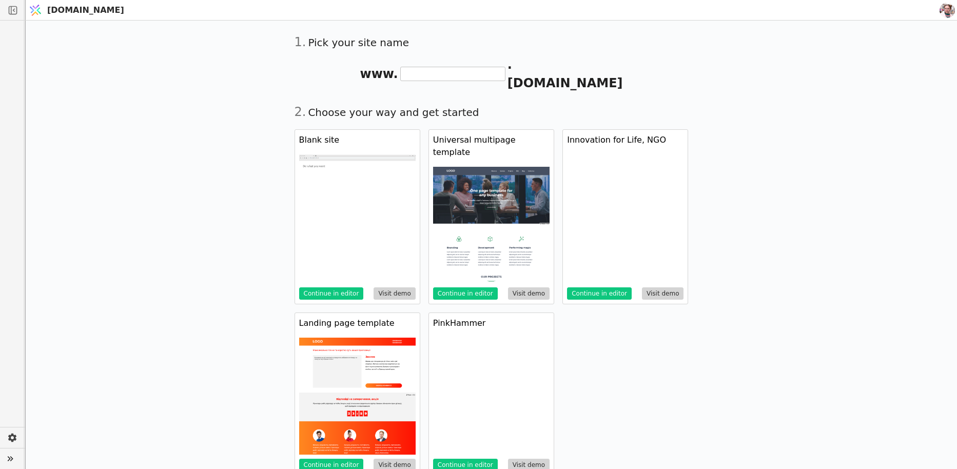  Describe the element at coordinates (393, 112) in the screenshot. I see `div: Choose your way and get started` at that location.